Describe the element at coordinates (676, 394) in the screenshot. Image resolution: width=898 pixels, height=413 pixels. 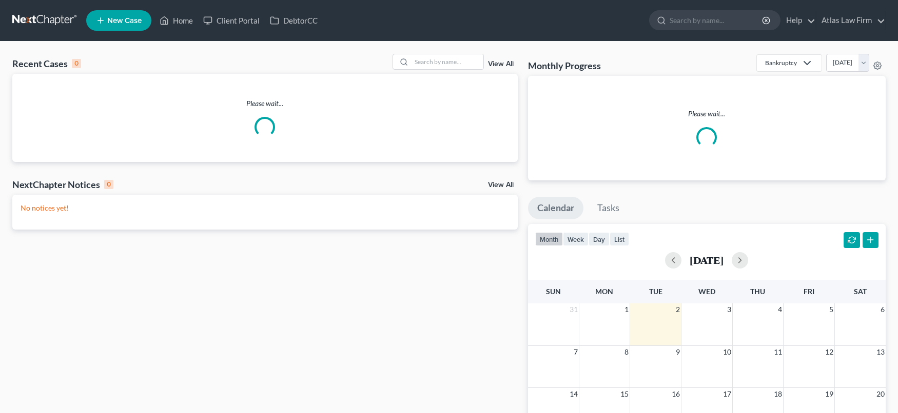
I see `span: 16` at that location.